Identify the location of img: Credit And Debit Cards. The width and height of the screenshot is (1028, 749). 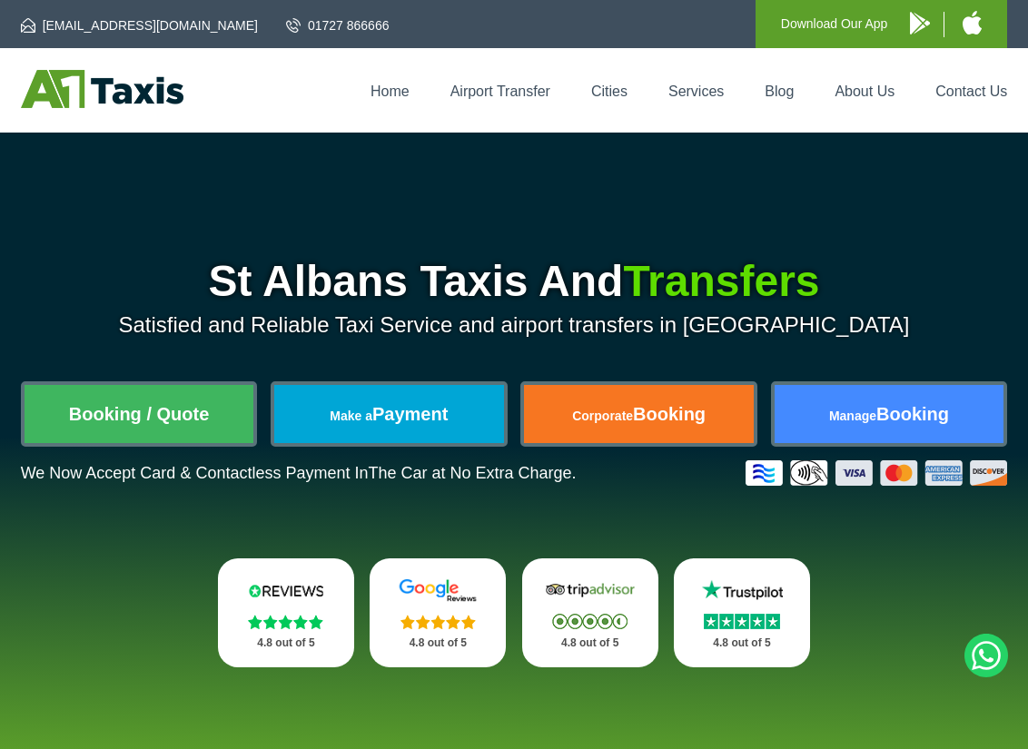
(876, 473).